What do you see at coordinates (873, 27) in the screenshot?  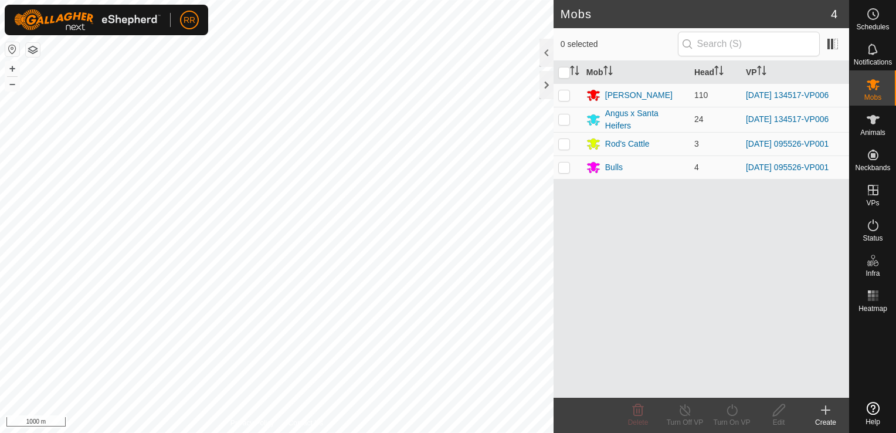 I see `span: Schedules` at bounding box center [873, 27].